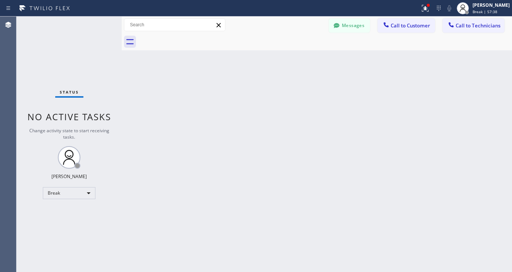 The height and width of the screenshot is (272, 512). I want to click on button: Messages, so click(350, 26).